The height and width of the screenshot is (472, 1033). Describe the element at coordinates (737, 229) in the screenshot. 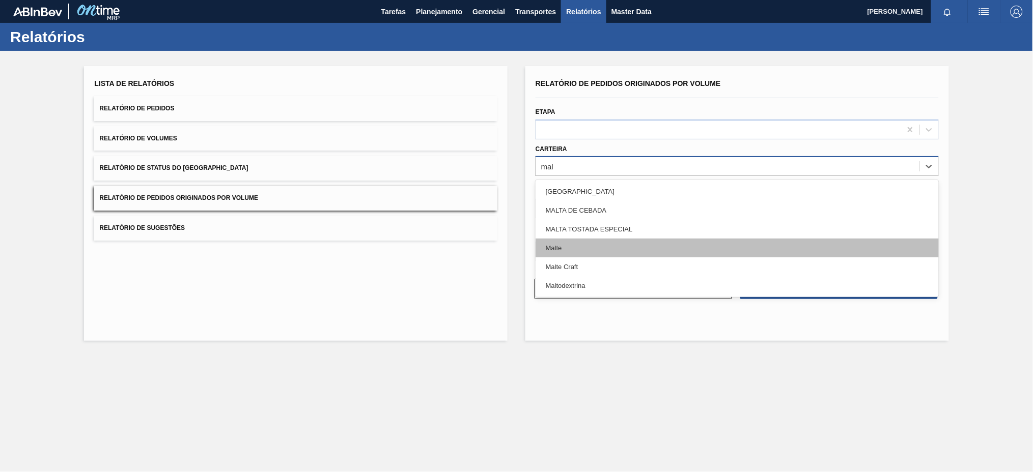

I see `div: MALTA TOSTADA ESPECIAL` at that location.